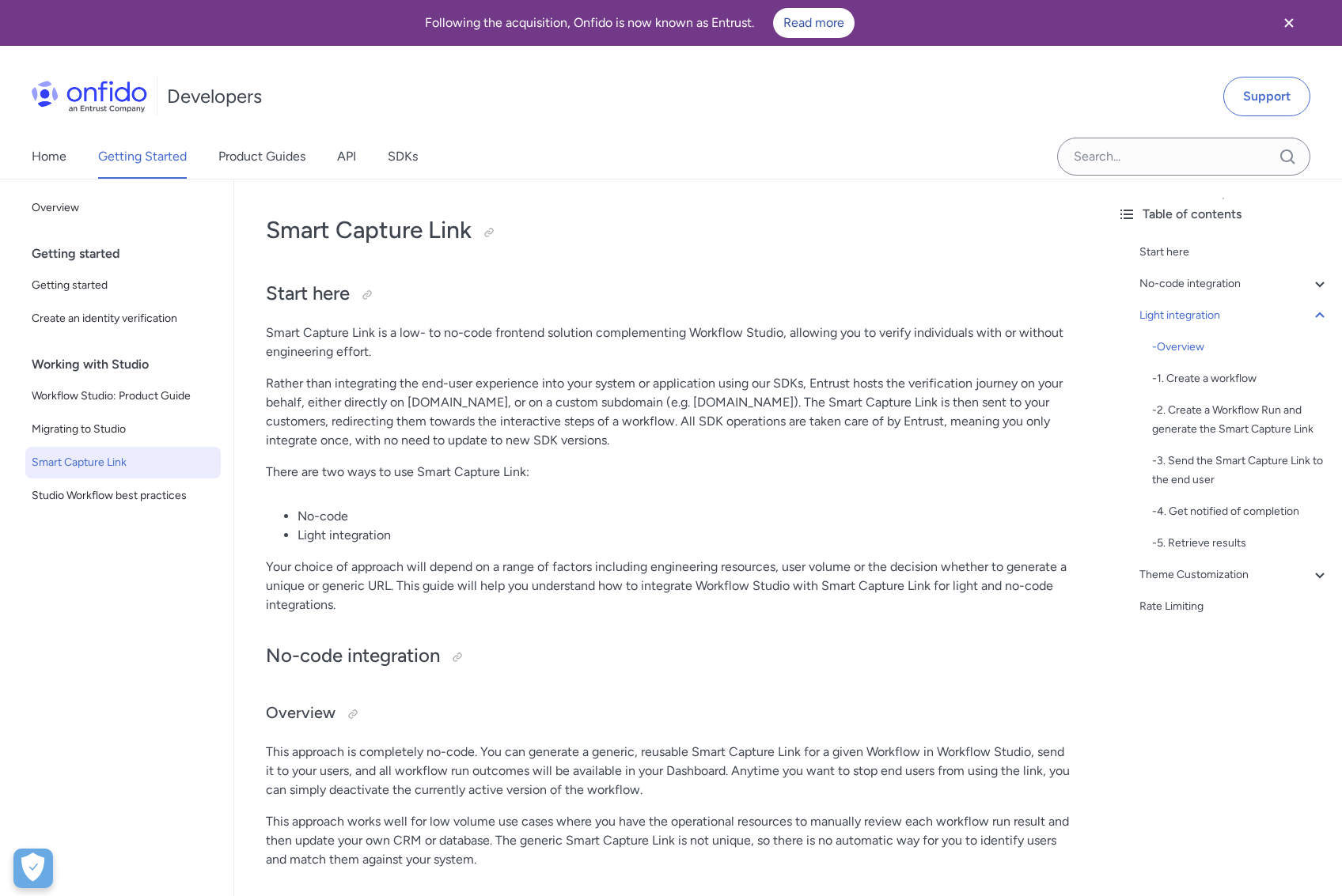  What do you see at coordinates (670, 412) in the screenshot?
I see `p: Rather than integrating the end-user experience into your system or application using our SDKs, E...` at bounding box center [670, 412].